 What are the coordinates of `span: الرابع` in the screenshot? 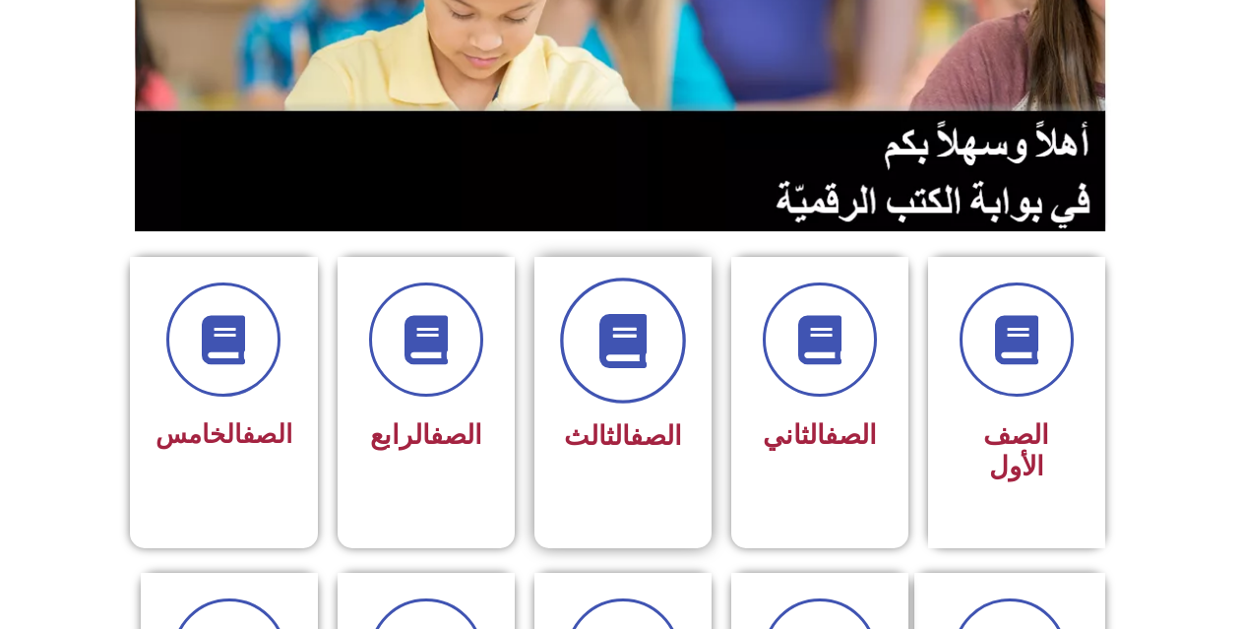 It's located at (426, 435).